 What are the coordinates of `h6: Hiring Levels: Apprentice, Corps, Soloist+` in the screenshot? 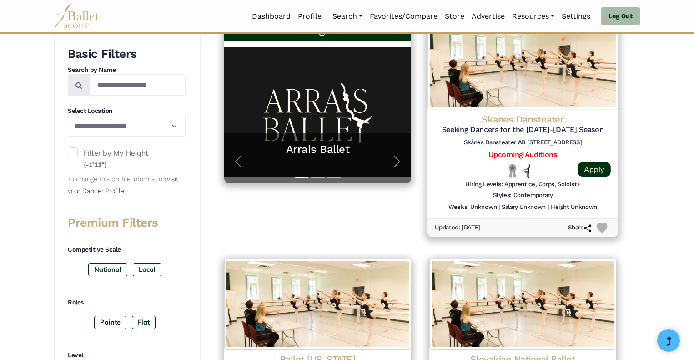 It's located at (523, 184).